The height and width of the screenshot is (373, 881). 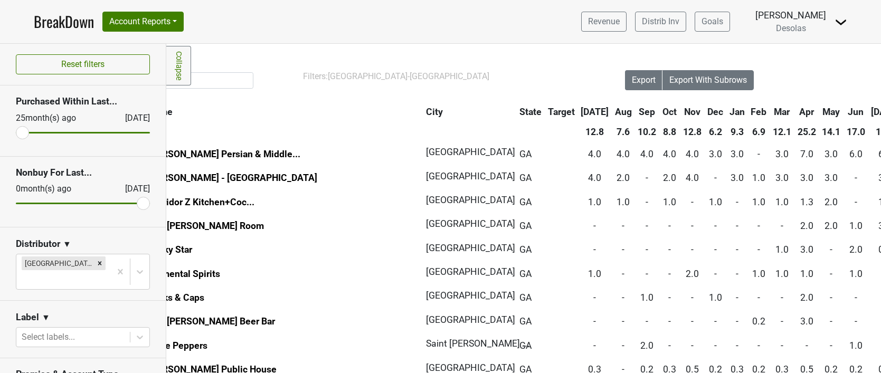 I want to click on img: Dropdown Menu, so click(x=841, y=22).